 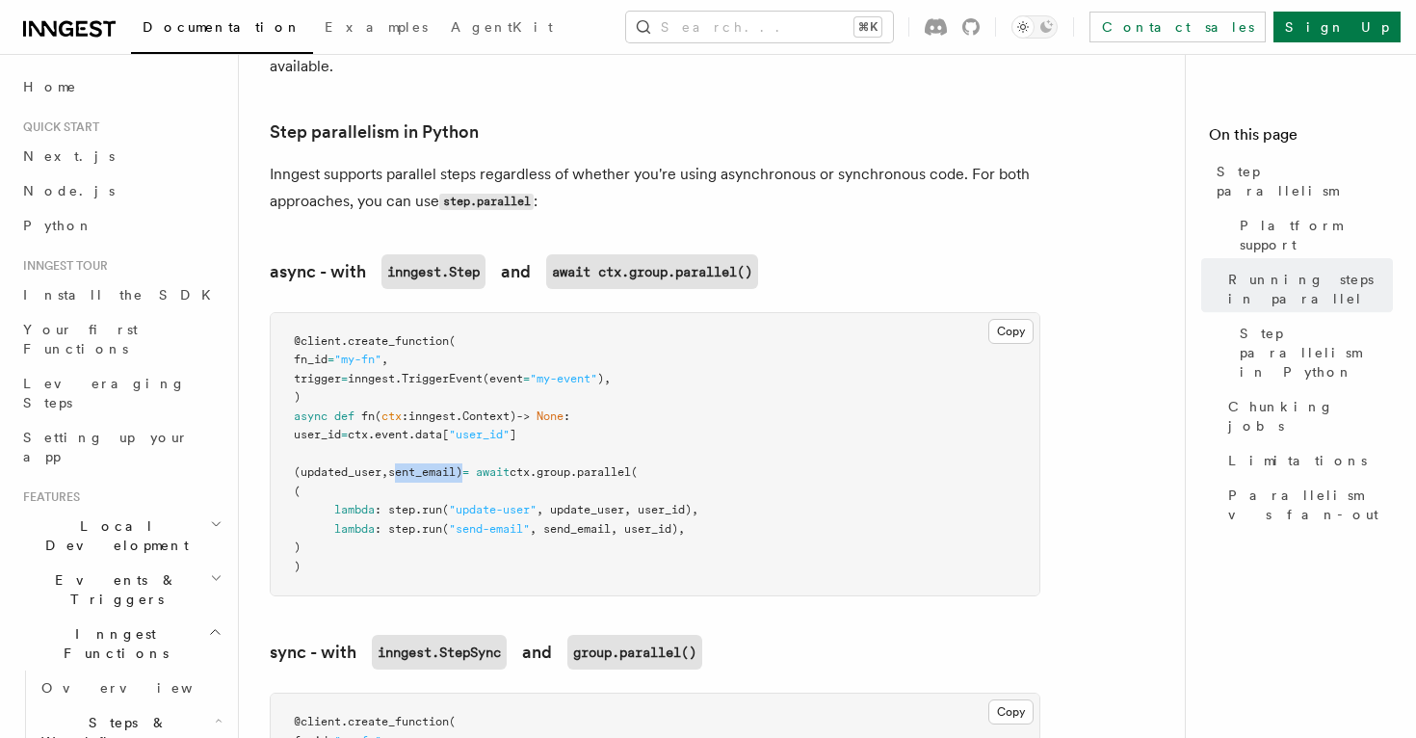 I want to click on span: Running steps in parallel, so click(x=1310, y=289).